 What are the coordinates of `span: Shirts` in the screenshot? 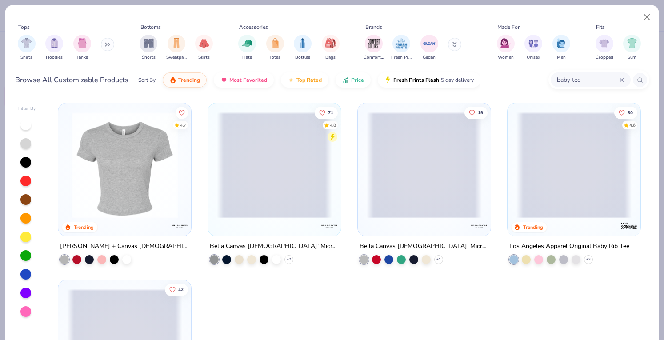 It's located at (26, 57).